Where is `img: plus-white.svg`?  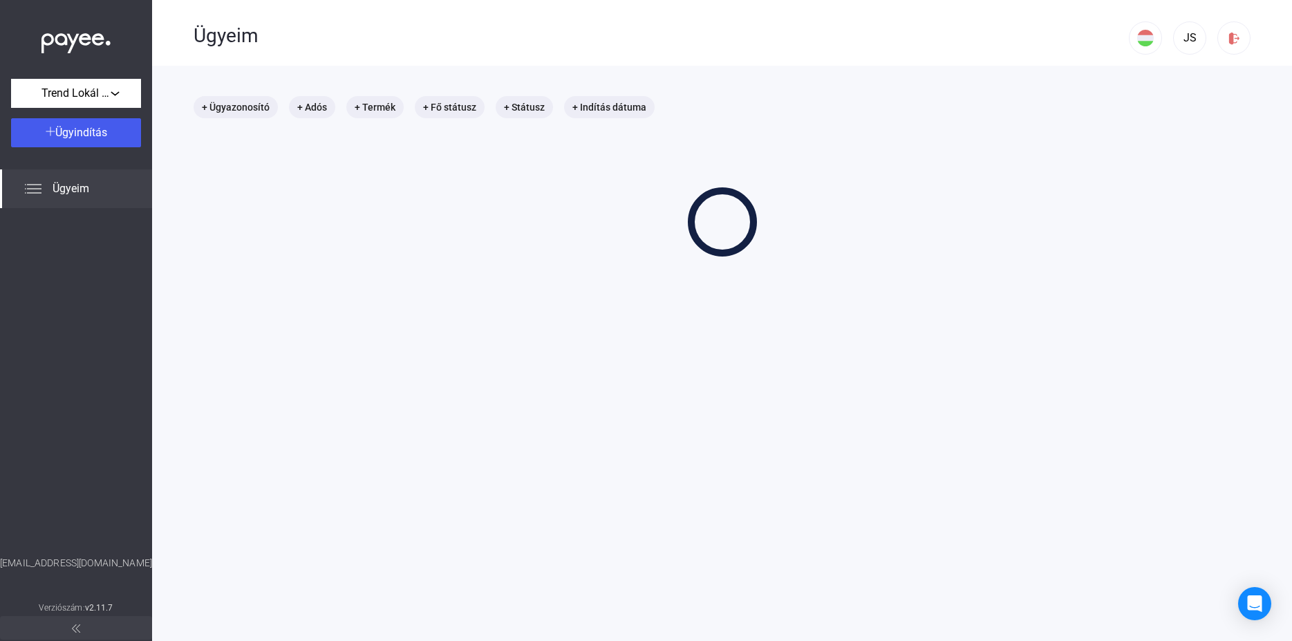
img: plus-white.svg is located at coordinates (50, 131).